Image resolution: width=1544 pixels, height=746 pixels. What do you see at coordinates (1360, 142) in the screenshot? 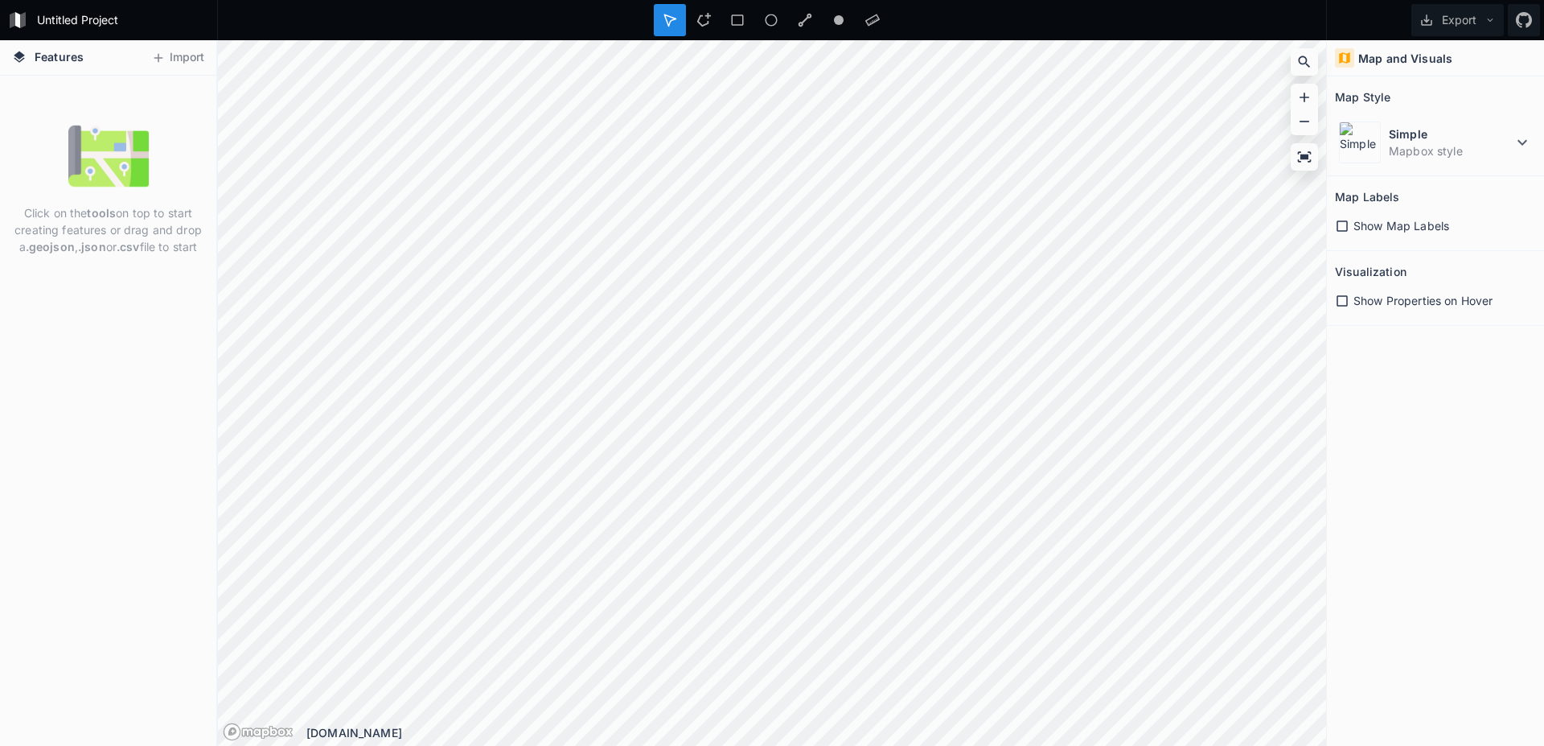
I see `img: Simple` at bounding box center [1360, 142].